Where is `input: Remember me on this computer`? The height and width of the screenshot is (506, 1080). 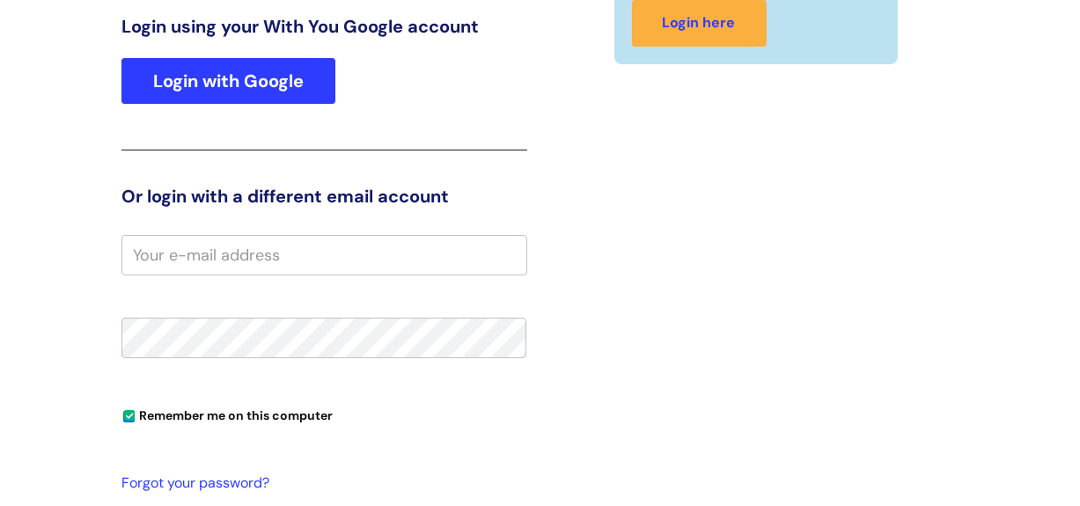
input: Remember me on this computer is located at coordinates (129, 417).